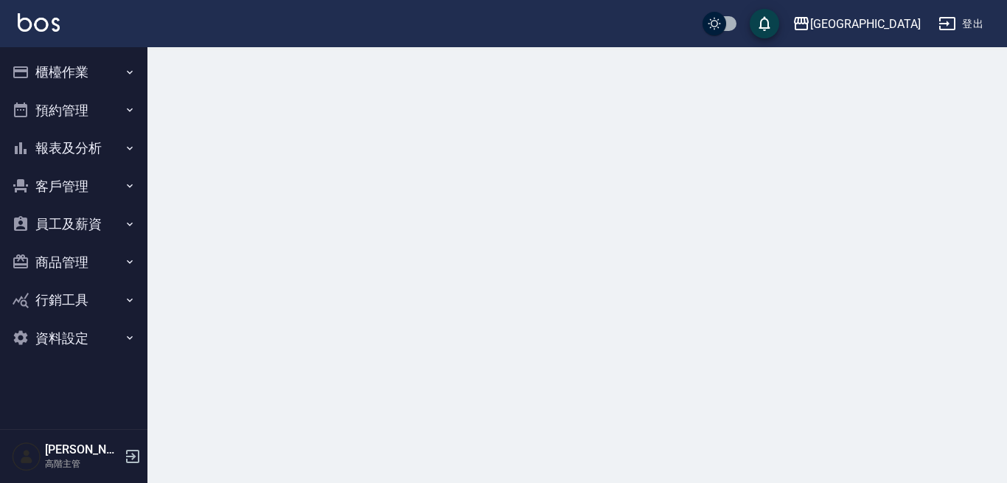  Describe the element at coordinates (74, 186) in the screenshot. I see `button: 客戶管理` at that location.